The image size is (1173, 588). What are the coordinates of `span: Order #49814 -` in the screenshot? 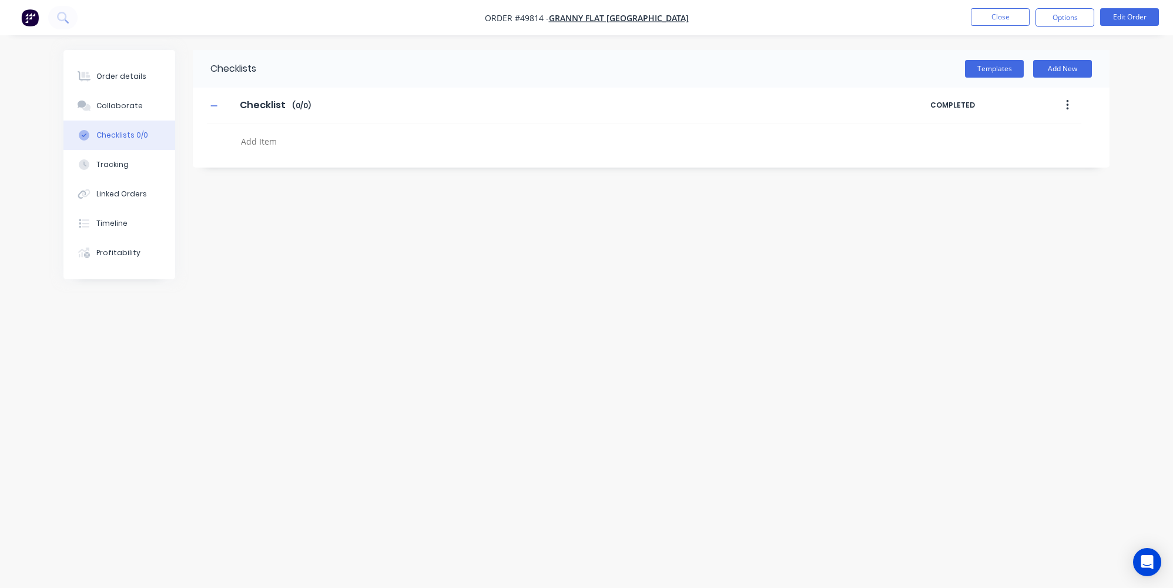 It's located at (517, 18).